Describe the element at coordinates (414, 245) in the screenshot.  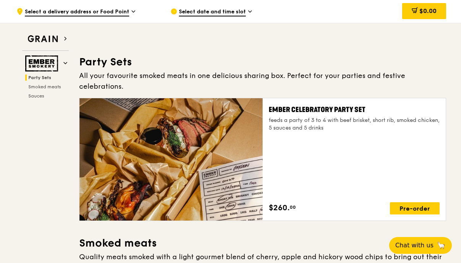
I see `span: Chat with us` at that location.